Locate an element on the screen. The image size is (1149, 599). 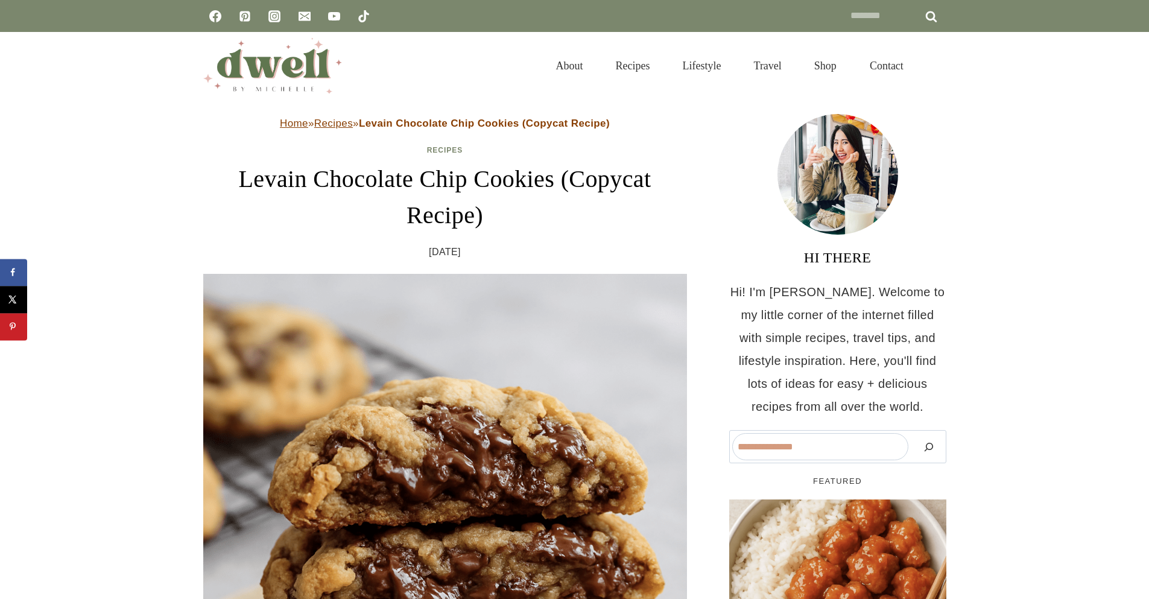
nav: Primary Navigation is located at coordinates (729, 66).